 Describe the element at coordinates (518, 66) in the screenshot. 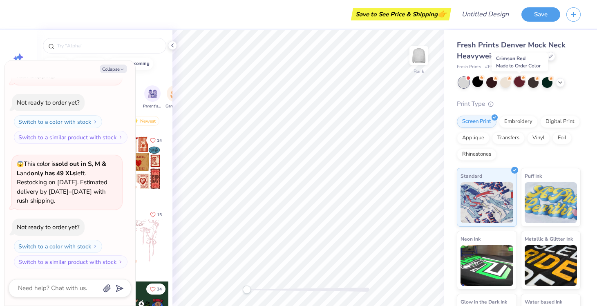

I see `span: Made to Order Color` at that location.